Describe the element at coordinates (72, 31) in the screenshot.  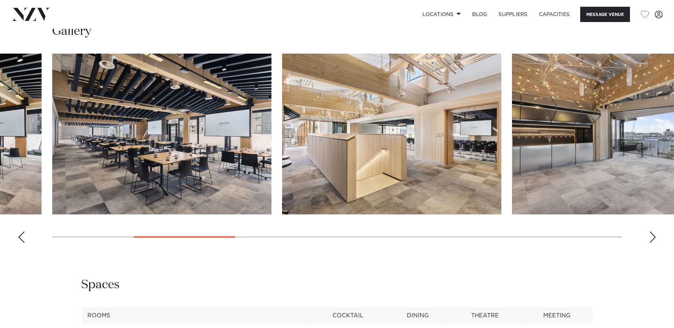
I see `h2: Gallery` at that location.